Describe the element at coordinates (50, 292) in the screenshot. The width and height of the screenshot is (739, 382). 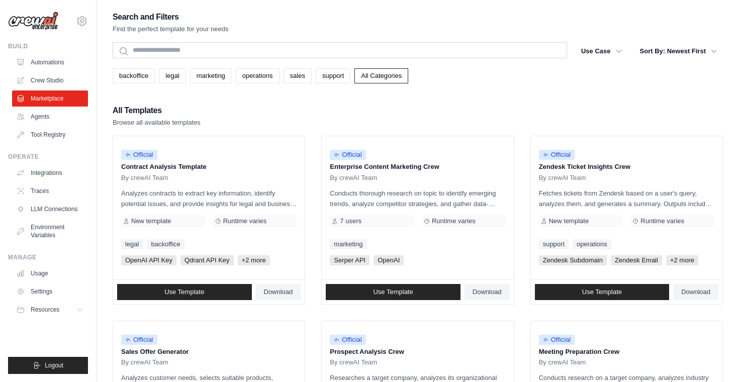
I see `a: Settings` at that location.